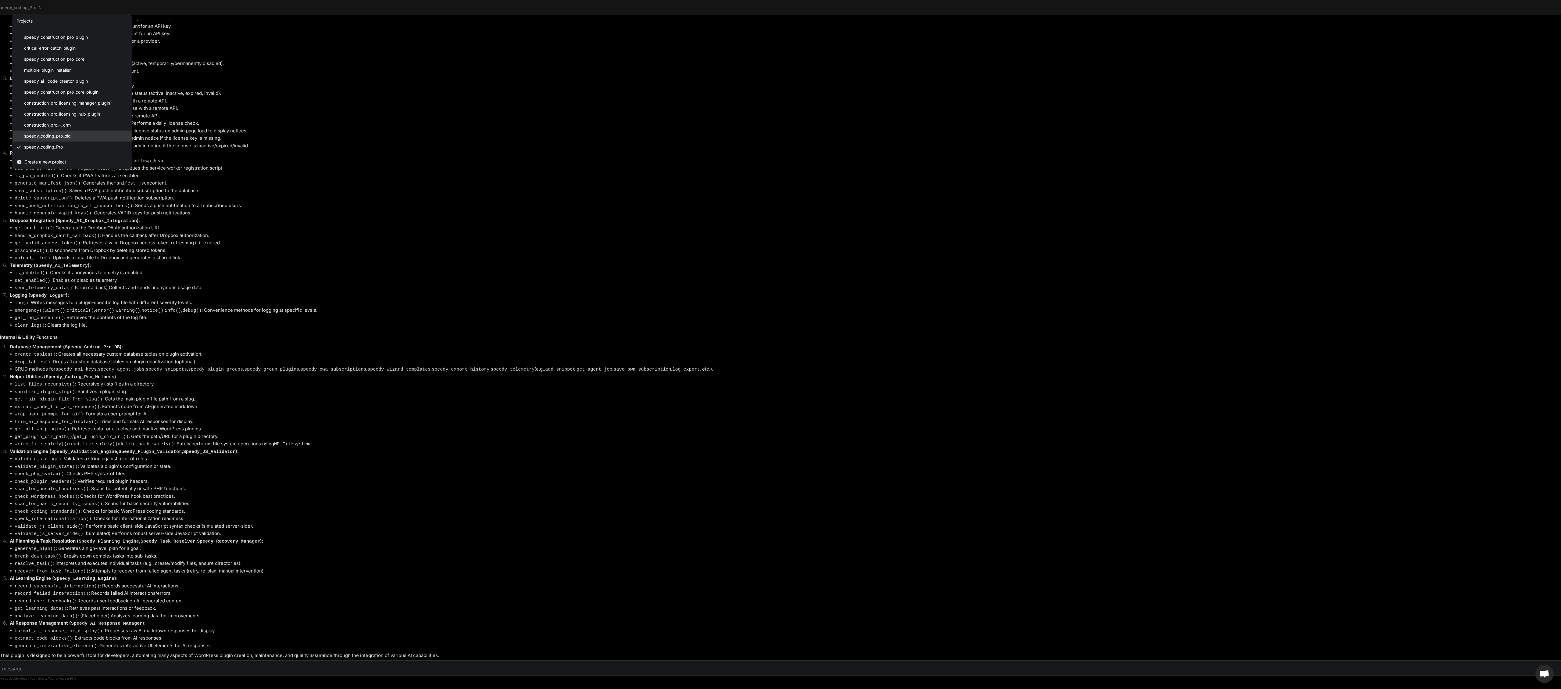 This screenshot has height=689, width=1561. Describe the element at coordinates (54, 59) in the screenshot. I see `span: speedy_construction_pro_core` at that location.